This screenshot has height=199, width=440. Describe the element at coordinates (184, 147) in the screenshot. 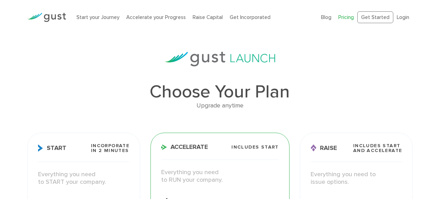

I see `span: Accelerate` at that location.